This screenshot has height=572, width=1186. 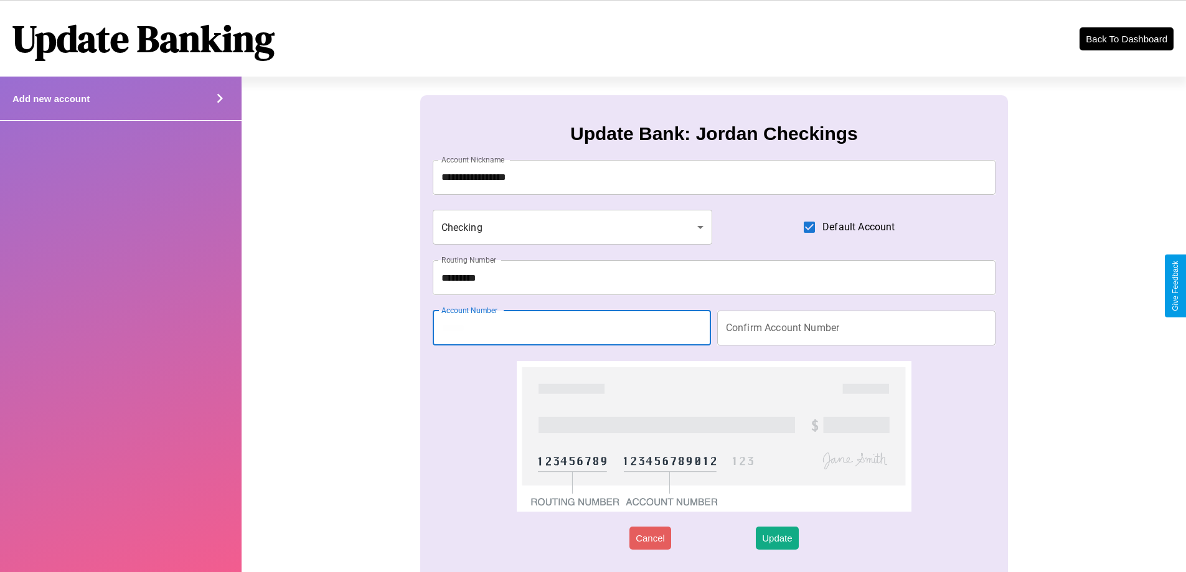 I want to click on h3: Update Bank: Jordan Checkings, so click(x=714, y=134).